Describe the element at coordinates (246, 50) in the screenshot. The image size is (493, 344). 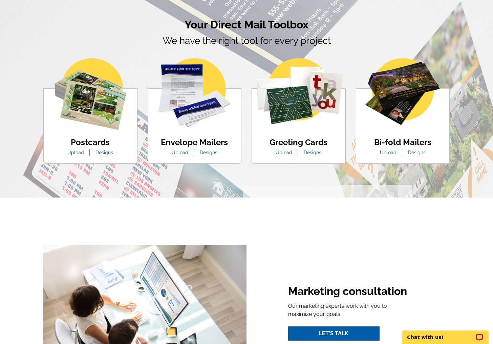
I see `p: We have the right tool for every project` at that location.